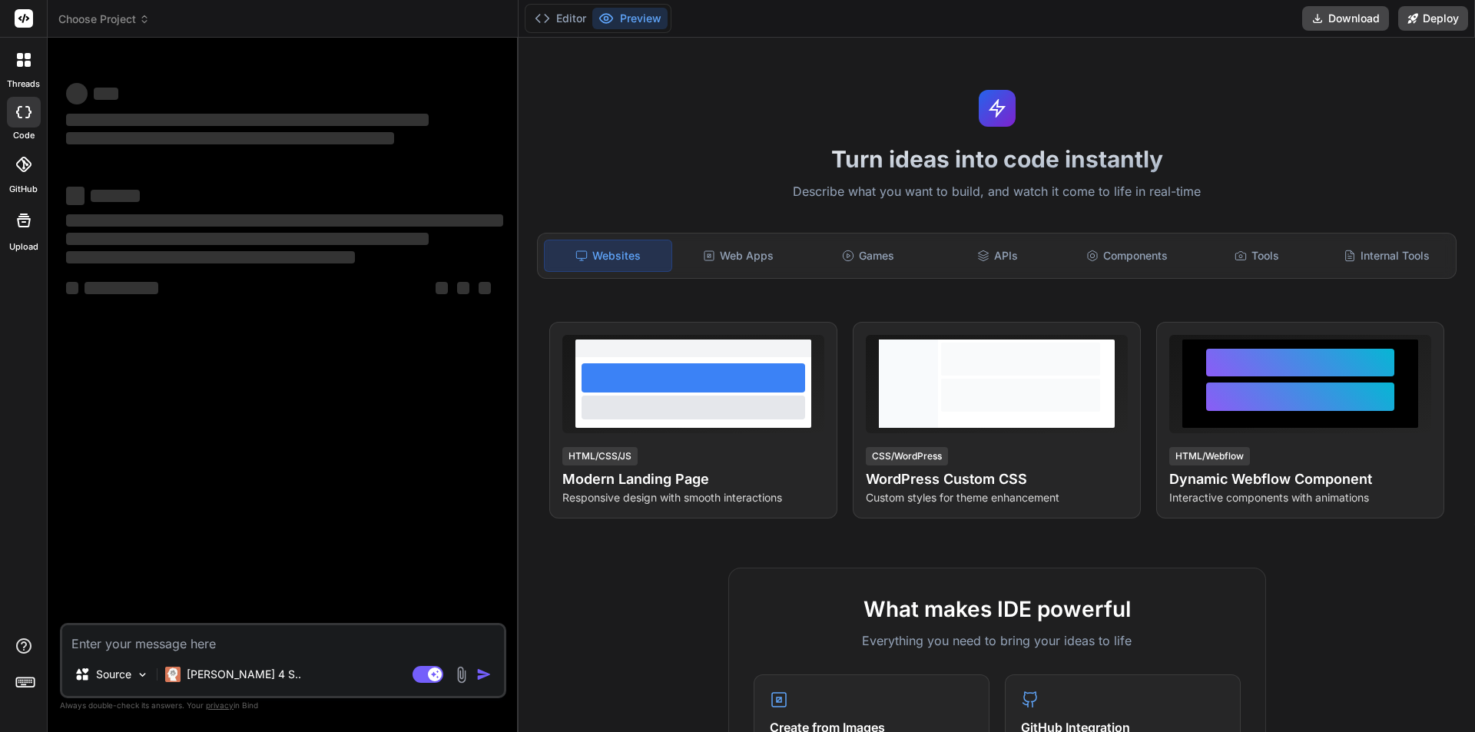 This screenshot has height=732, width=1475. I want to click on button: Preview, so click(630, 18).